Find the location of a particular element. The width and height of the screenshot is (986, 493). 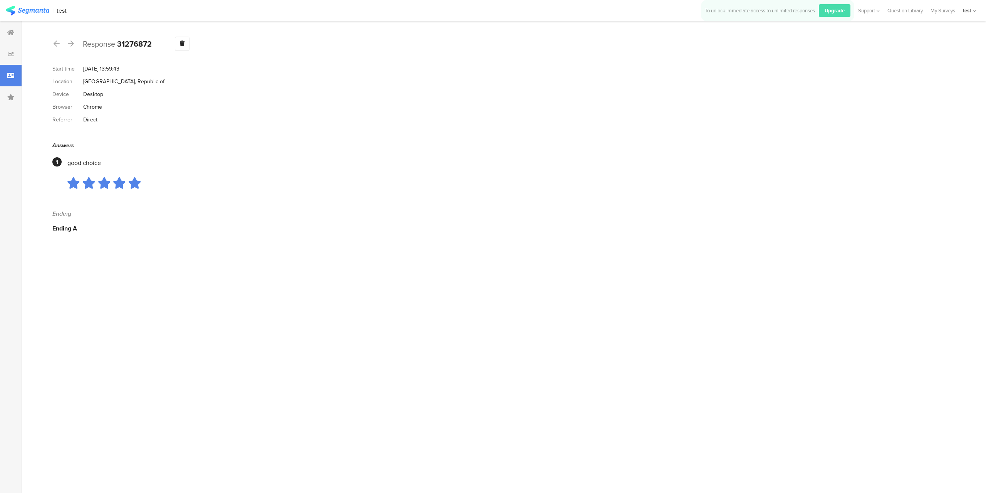

div: good choice is located at coordinates (508, 163).